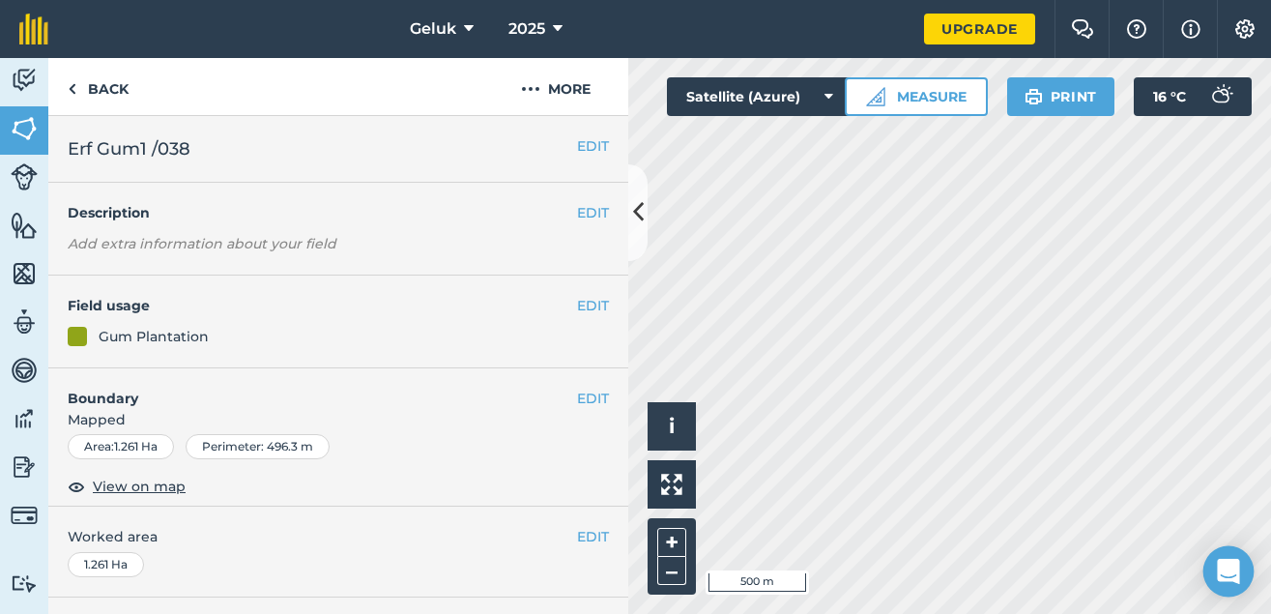 The height and width of the screenshot is (614, 1271). I want to click on img: A question mark icon, so click(1137, 29).